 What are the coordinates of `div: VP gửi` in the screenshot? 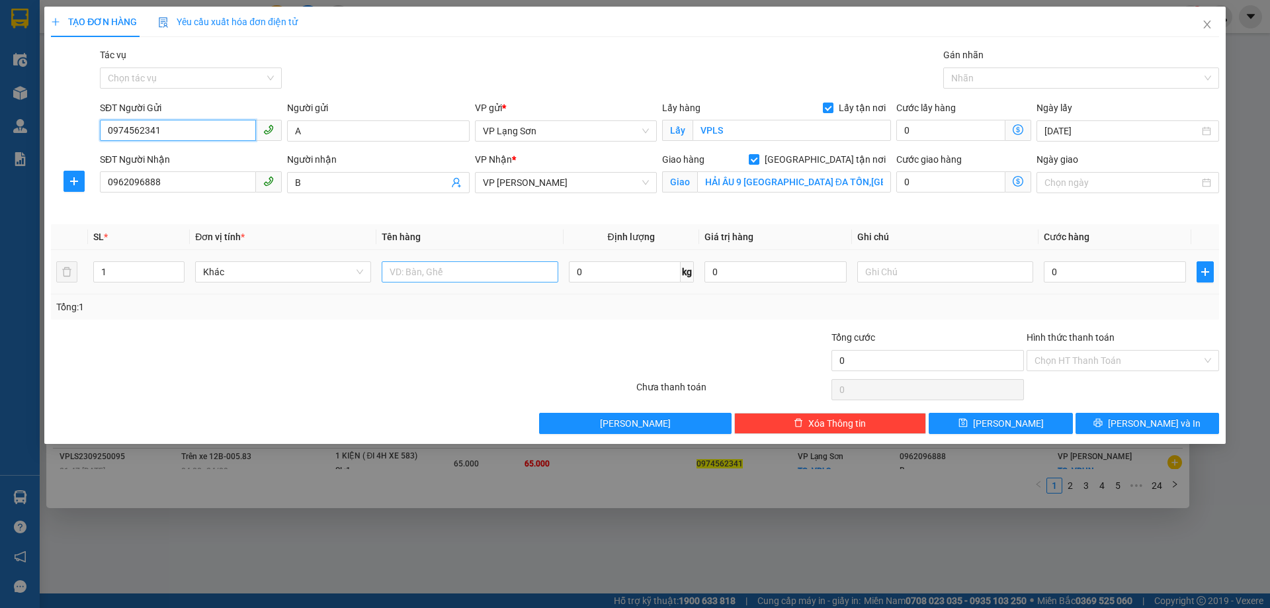 It's located at (566, 108).